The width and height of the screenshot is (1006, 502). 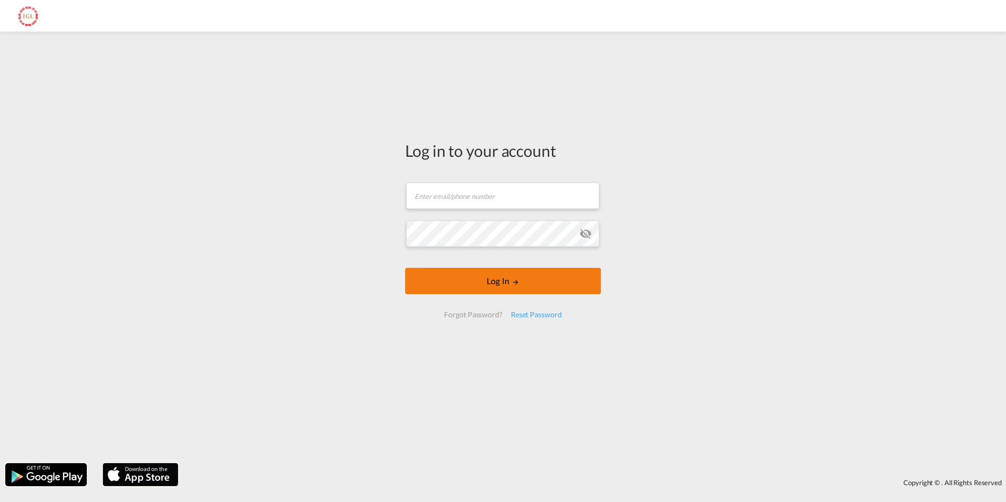 What do you see at coordinates (503, 151) in the screenshot?
I see `div: Log in to your account` at bounding box center [503, 151].